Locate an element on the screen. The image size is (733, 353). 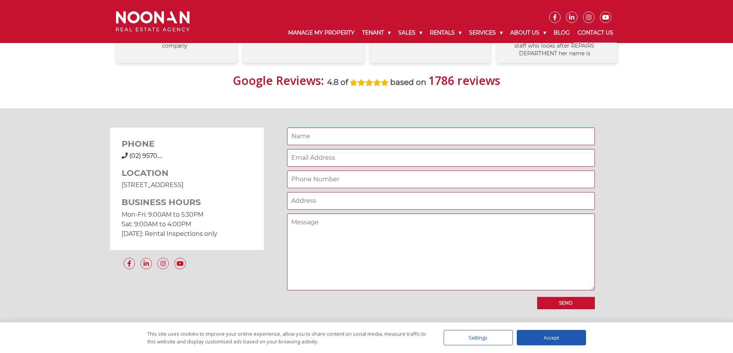
input: Phone Number is located at coordinates (441, 180).